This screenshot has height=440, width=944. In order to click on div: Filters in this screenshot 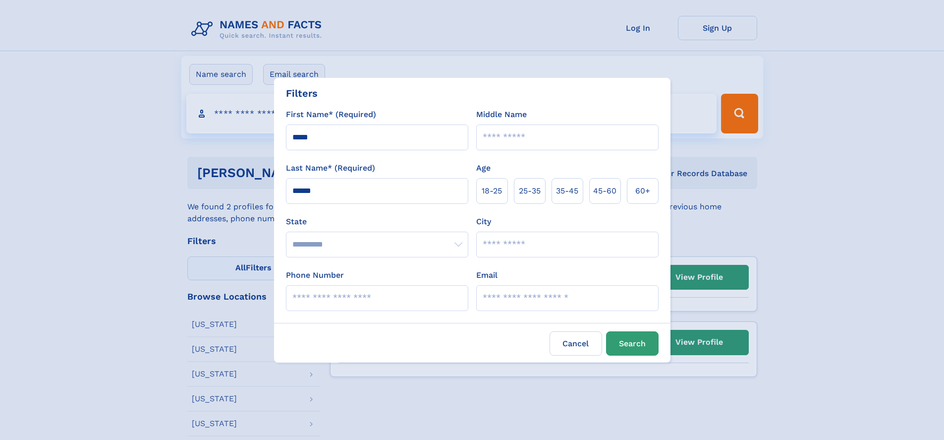, I will do `click(302, 93)`.